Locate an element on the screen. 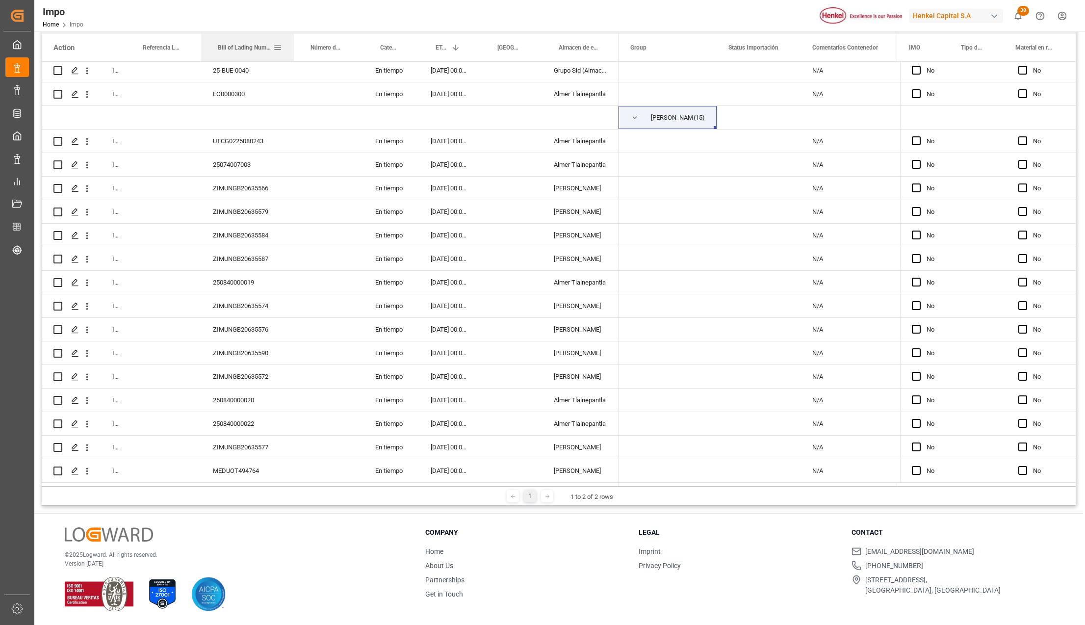  span: IMO is located at coordinates (914, 48).